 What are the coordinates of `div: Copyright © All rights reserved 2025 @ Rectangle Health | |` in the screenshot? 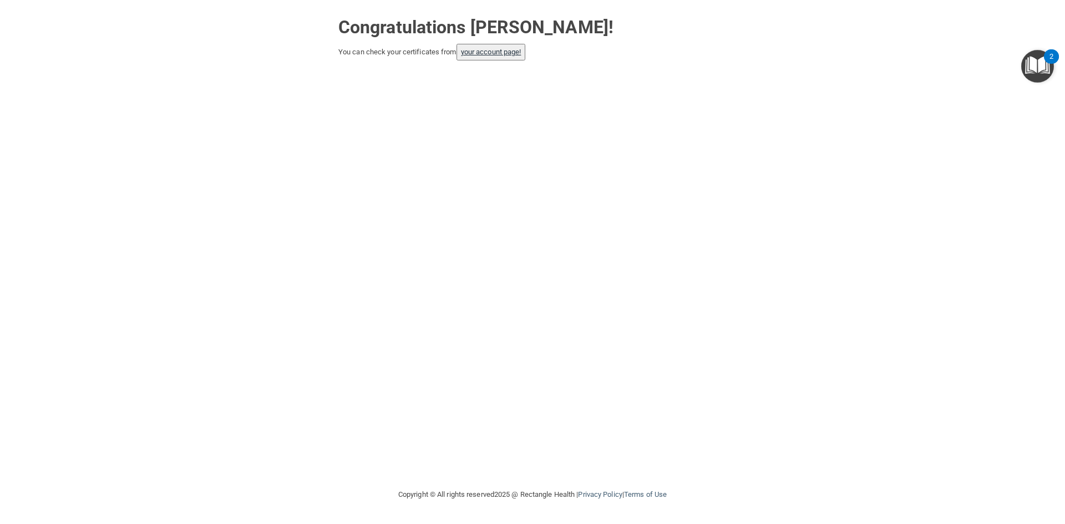 It's located at (533, 495).